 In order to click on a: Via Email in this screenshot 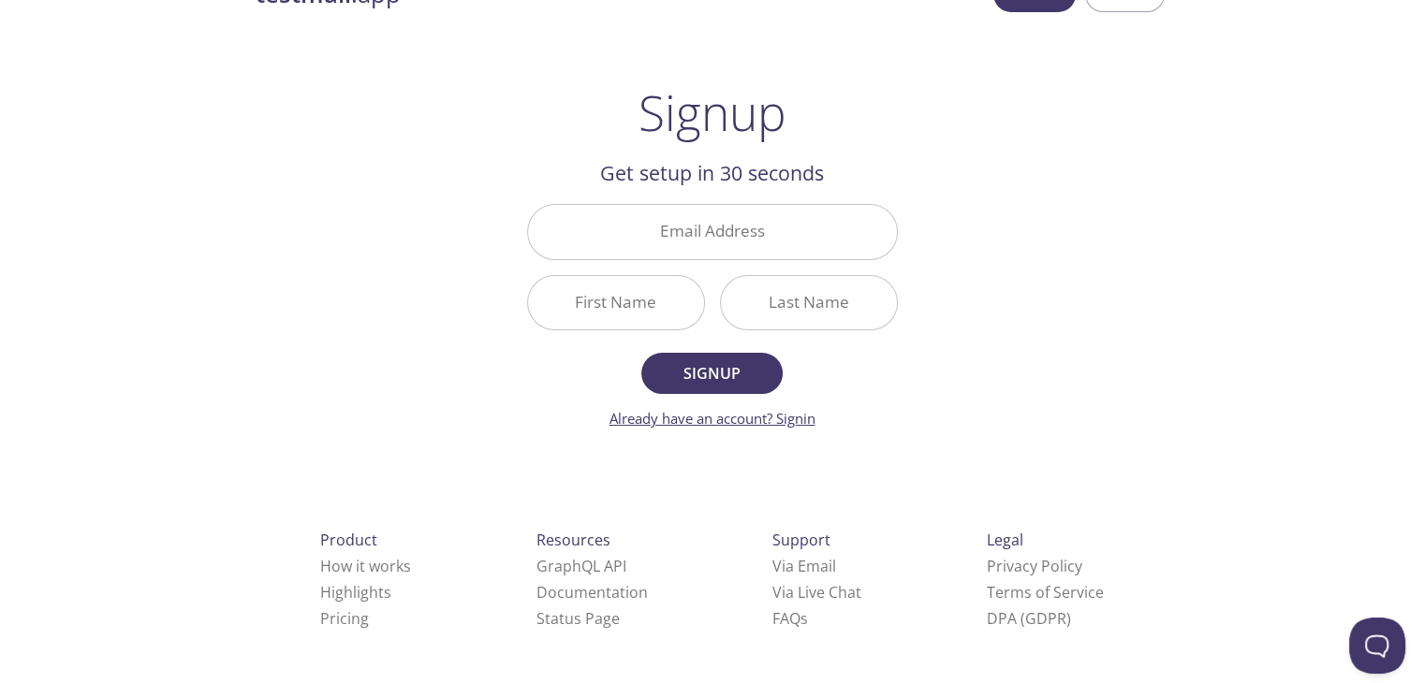, I will do `click(804, 566)`.